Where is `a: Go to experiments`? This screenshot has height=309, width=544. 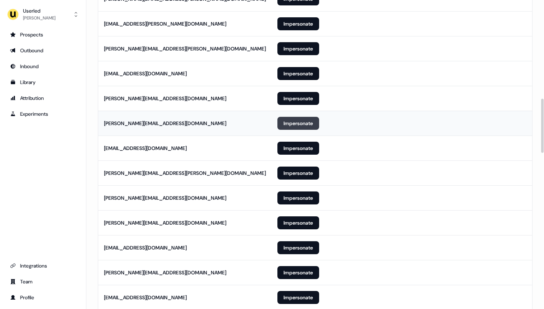
a: Go to experiments is located at coordinates (43, 114).